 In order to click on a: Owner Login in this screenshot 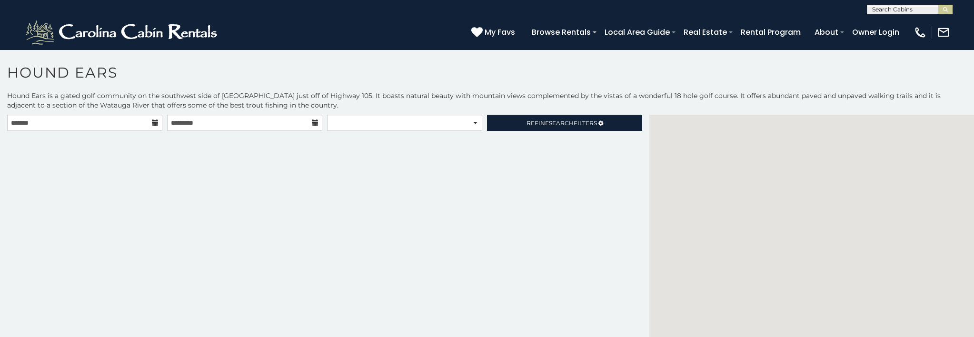, I will do `click(876, 32)`.